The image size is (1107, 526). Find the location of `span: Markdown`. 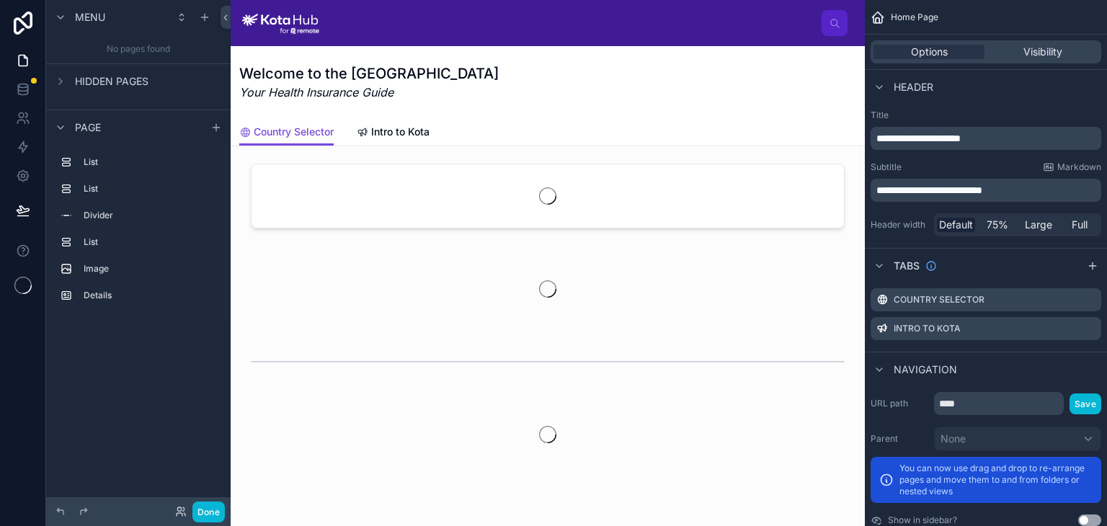

span: Markdown is located at coordinates (1079, 167).